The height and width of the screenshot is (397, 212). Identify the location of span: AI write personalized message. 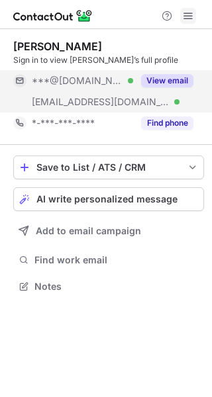
(106, 199).